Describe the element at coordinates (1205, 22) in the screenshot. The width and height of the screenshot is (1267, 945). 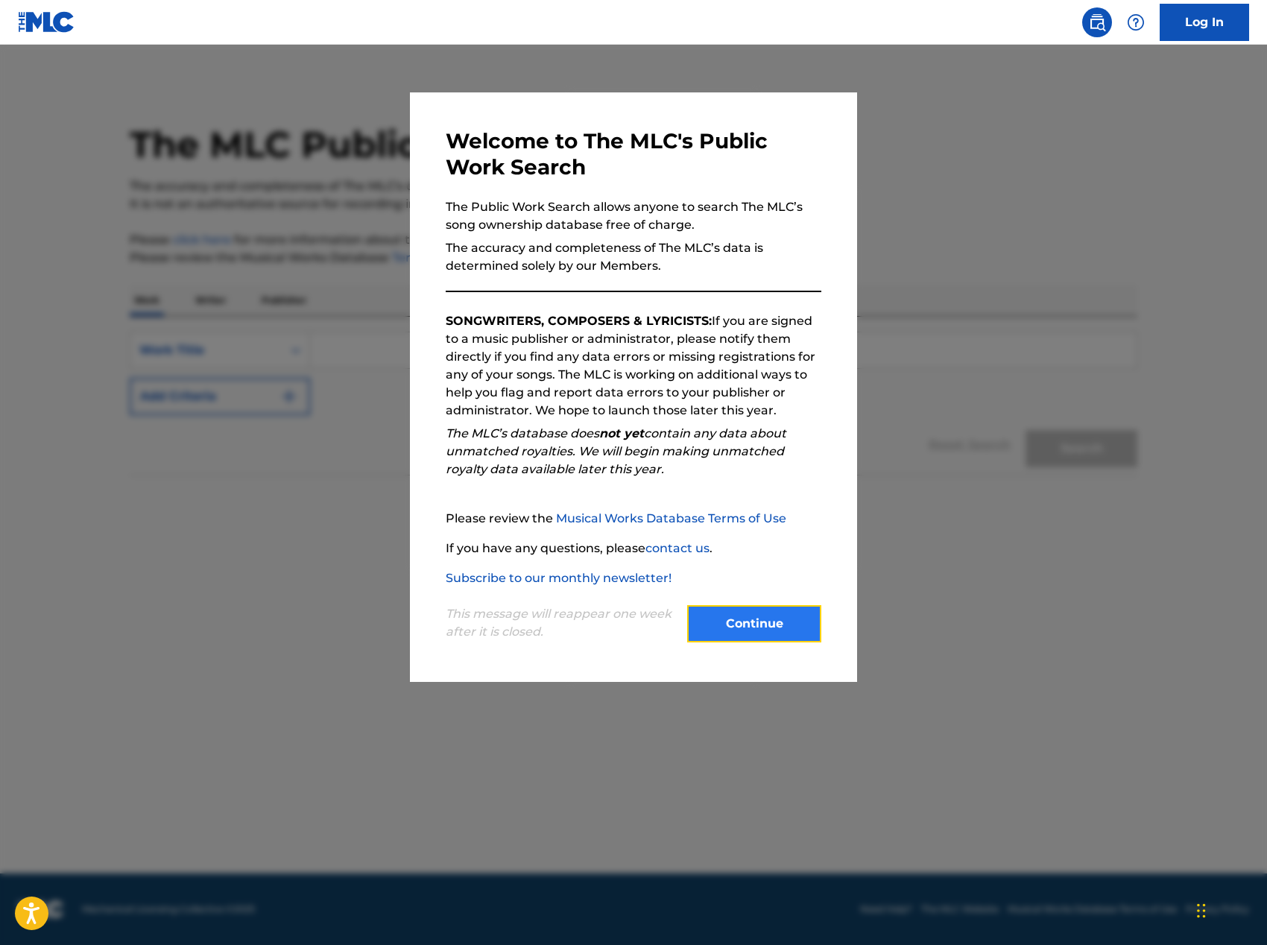
I see `a: Log In` at that location.